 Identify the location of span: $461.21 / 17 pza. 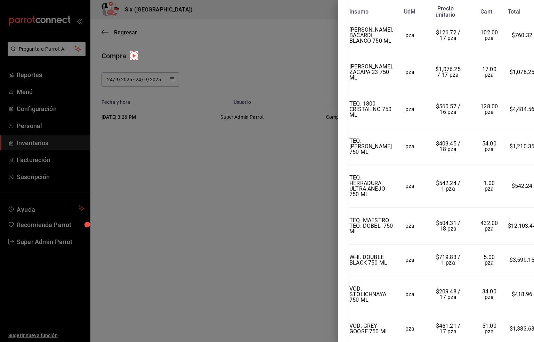
(449, 329).